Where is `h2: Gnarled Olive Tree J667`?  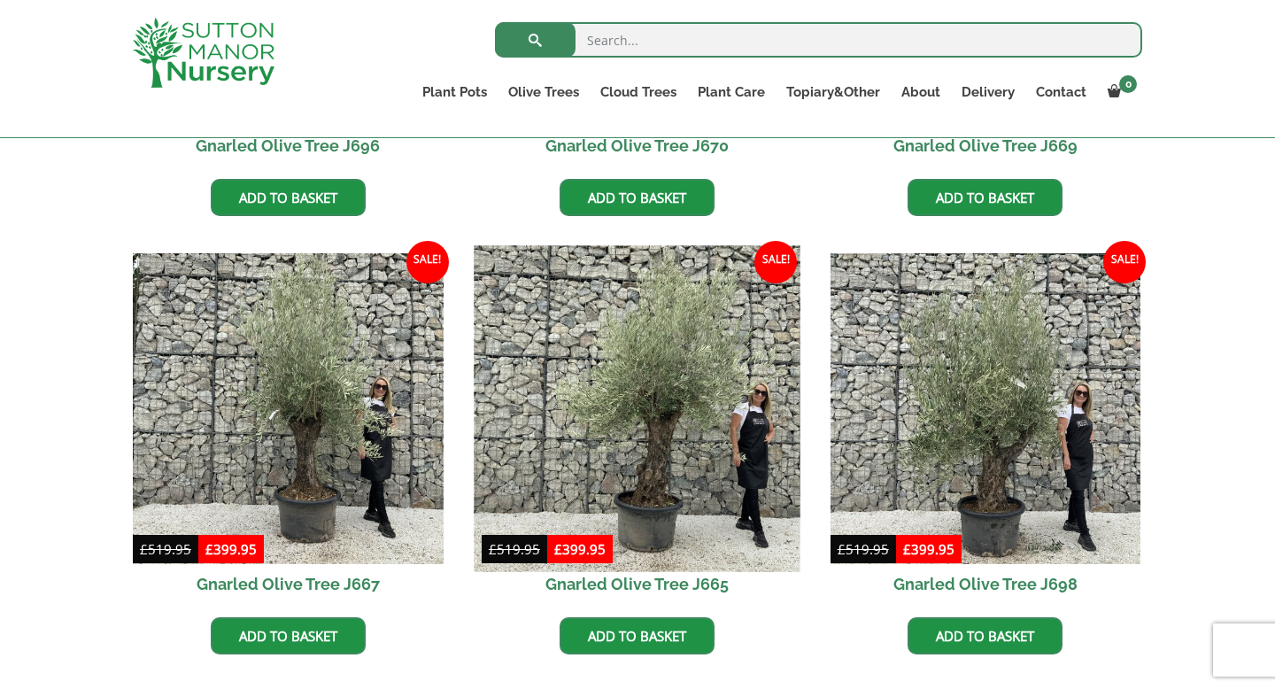 h2: Gnarled Olive Tree J667 is located at coordinates (288, 583).